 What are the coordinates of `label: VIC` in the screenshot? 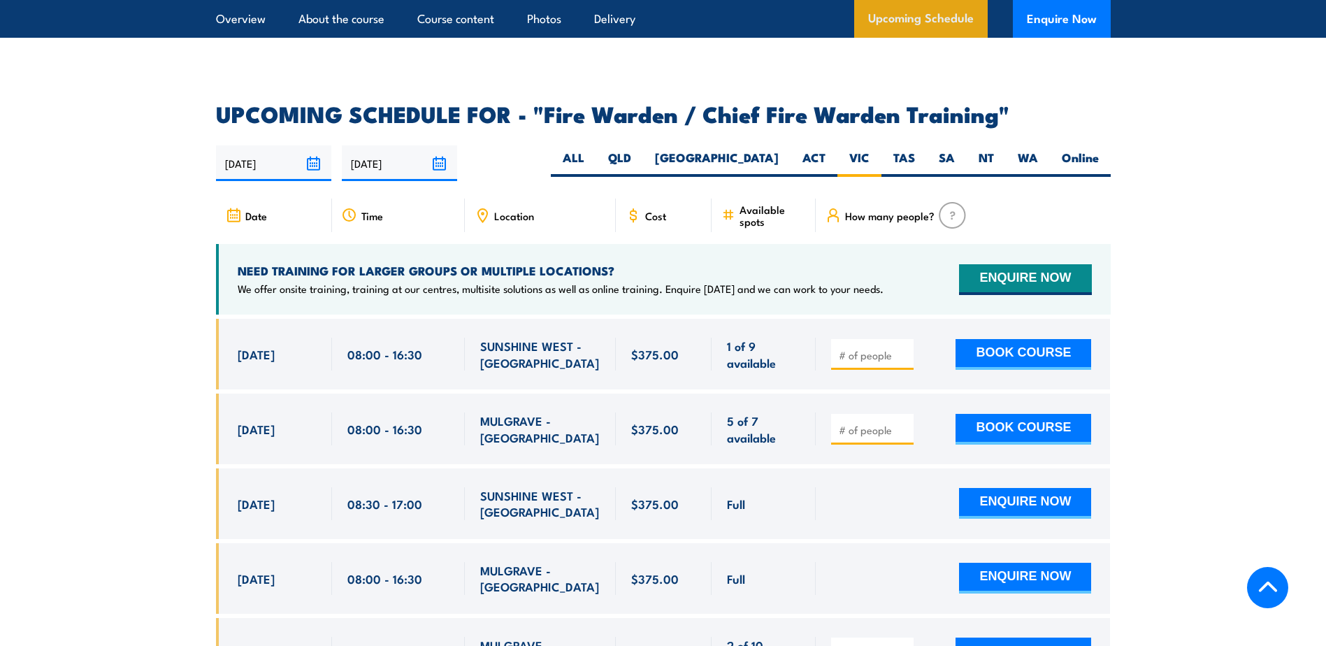 It's located at (859, 163).